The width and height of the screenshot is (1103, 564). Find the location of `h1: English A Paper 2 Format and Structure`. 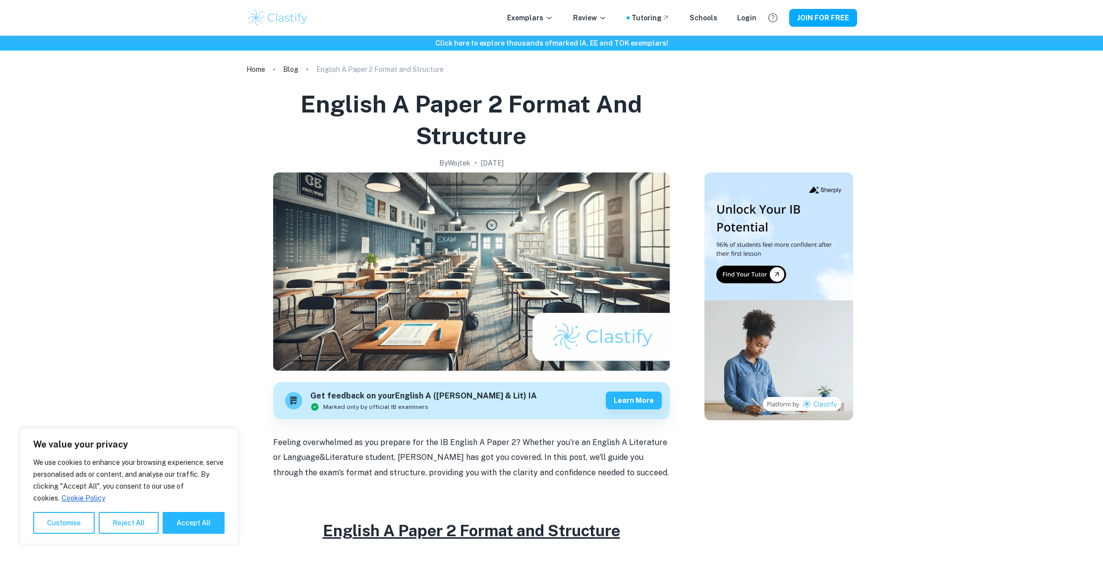

h1: English A Paper 2 Format and Structure is located at coordinates (471, 120).